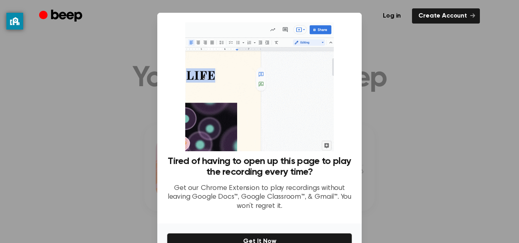 This screenshot has width=519, height=243. Describe the element at coordinates (260, 198) in the screenshot. I see `p: Get our Chrome Extension to play recordings without leaving Google Docs™, Google Classroom™, & Gm...` at that location.